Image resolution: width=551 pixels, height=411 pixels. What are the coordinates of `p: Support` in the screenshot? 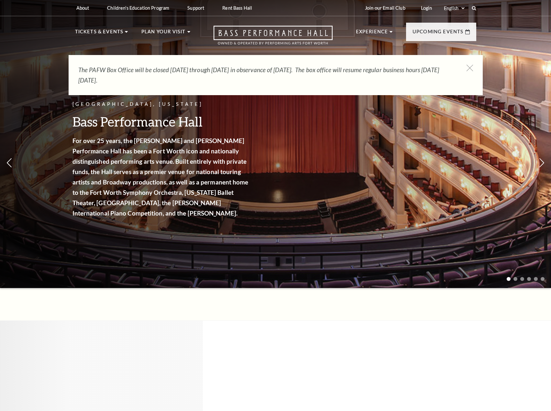 It's located at (196, 8).